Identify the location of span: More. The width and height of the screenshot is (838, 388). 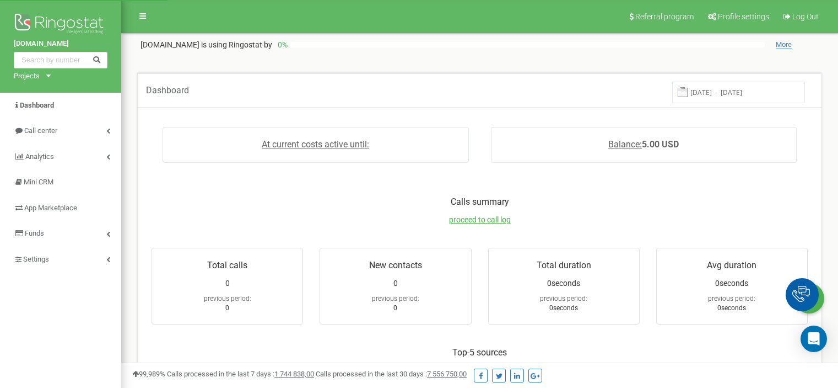
(784, 45).